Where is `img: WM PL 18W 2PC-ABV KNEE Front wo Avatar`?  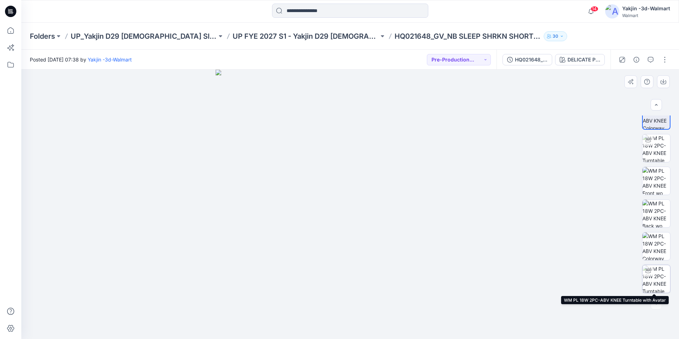
img: WM PL 18W 2PC-ABV KNEE Front wo Avatar is located at coordinates (656, 181).